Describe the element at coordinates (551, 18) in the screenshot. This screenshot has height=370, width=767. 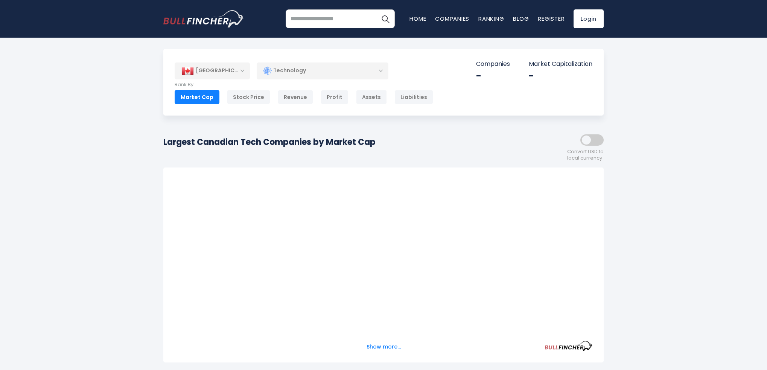
I see `a: Register` at that location.